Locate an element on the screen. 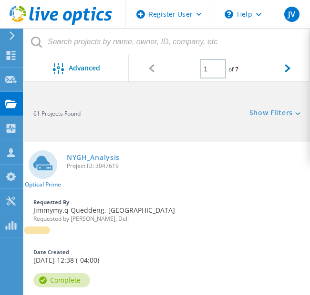  span: of 7 is located at coordinates (233, 69).